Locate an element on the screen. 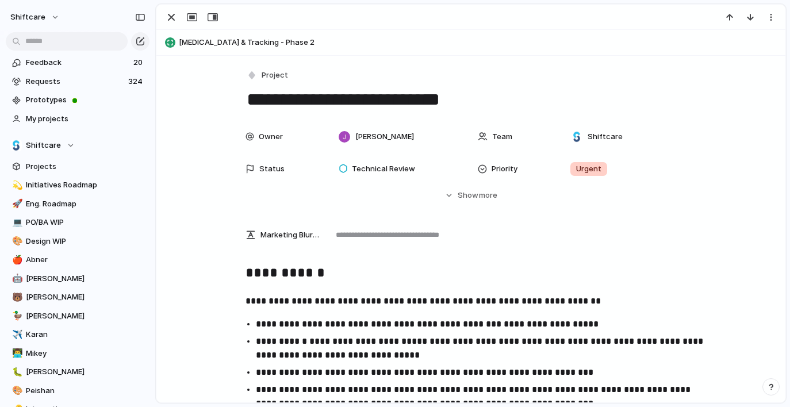  div: 🎨Design WIP is located at coordinates (78, 242).